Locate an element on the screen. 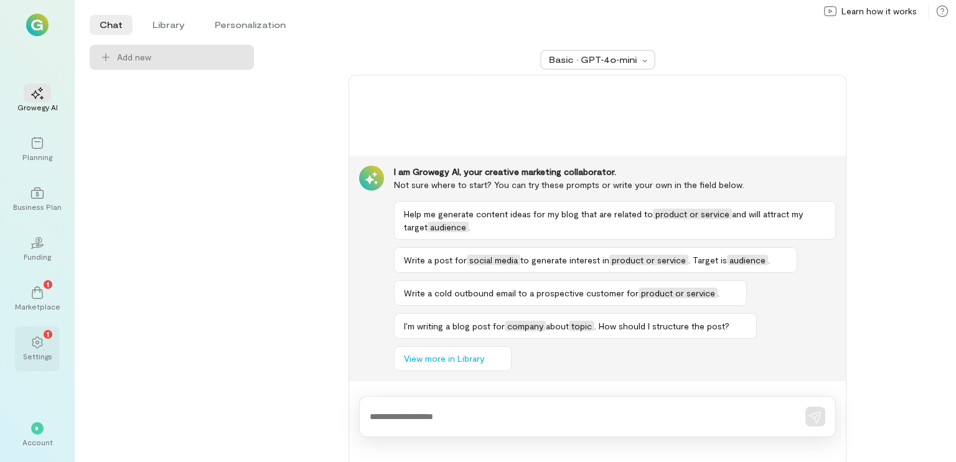 This screenshot has width=956, height=462. span: Help me generate content ideas for my blog that are related to is located at coordinates (529, 214).